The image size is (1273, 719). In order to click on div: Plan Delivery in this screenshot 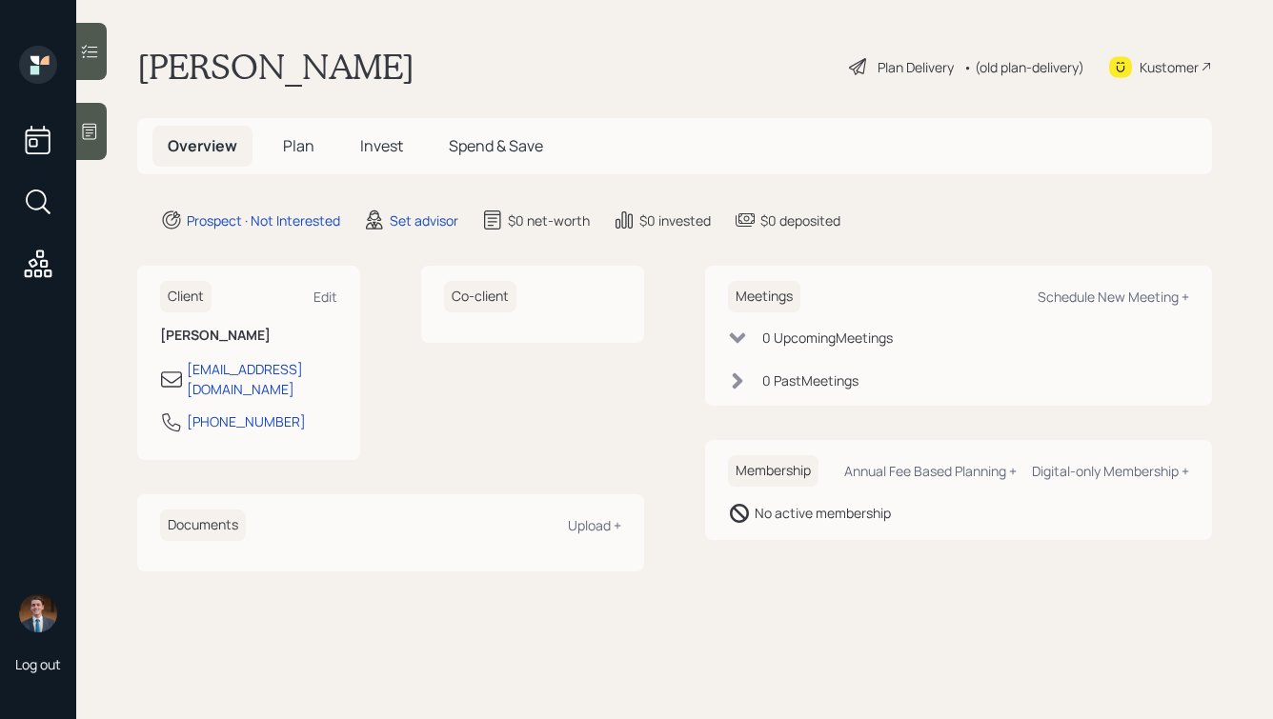, I will do `click(916, 67)`.